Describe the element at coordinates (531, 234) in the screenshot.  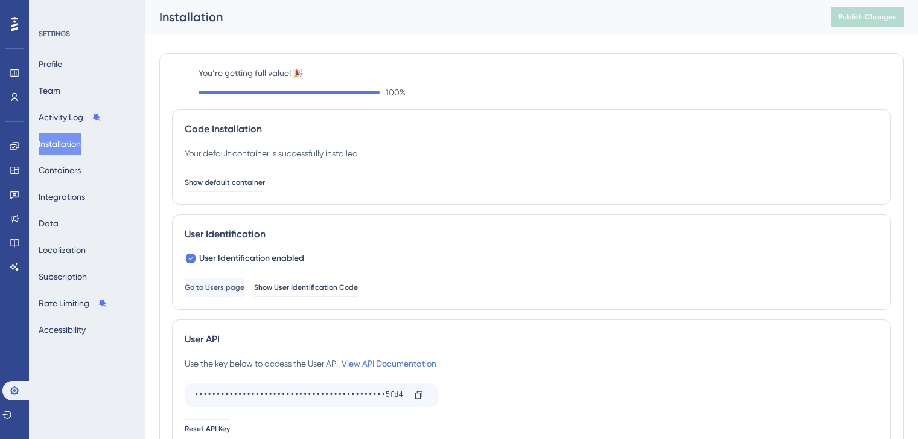
I see `div: User Identification` at that location.